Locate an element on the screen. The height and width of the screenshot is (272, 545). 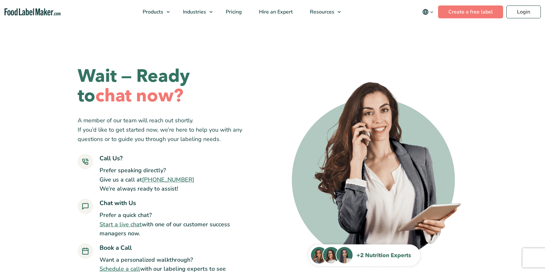
strong: Book a Call is located at coordinates (116, 248).